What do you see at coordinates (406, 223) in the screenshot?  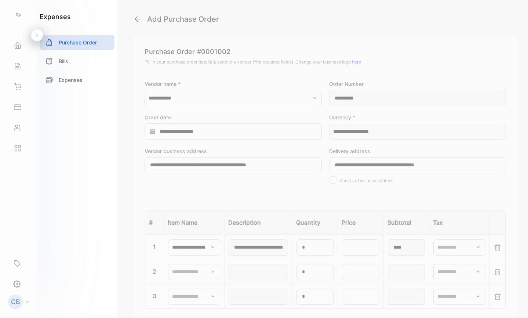 I see `th: Subtotal` at bounding box center [406, 223].